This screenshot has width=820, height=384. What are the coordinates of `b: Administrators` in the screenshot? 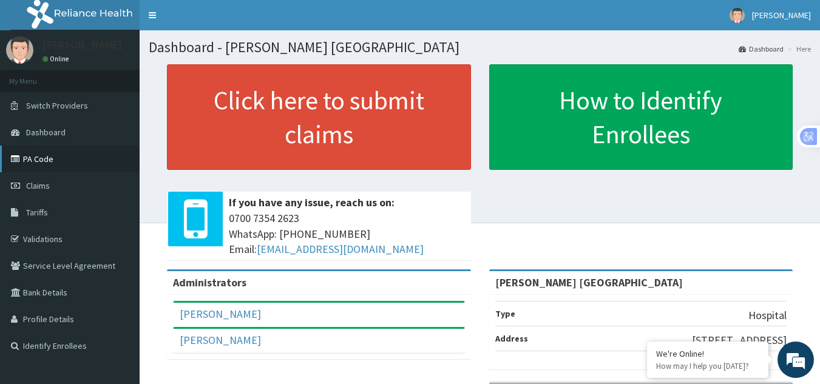 It's located at (209, 282).